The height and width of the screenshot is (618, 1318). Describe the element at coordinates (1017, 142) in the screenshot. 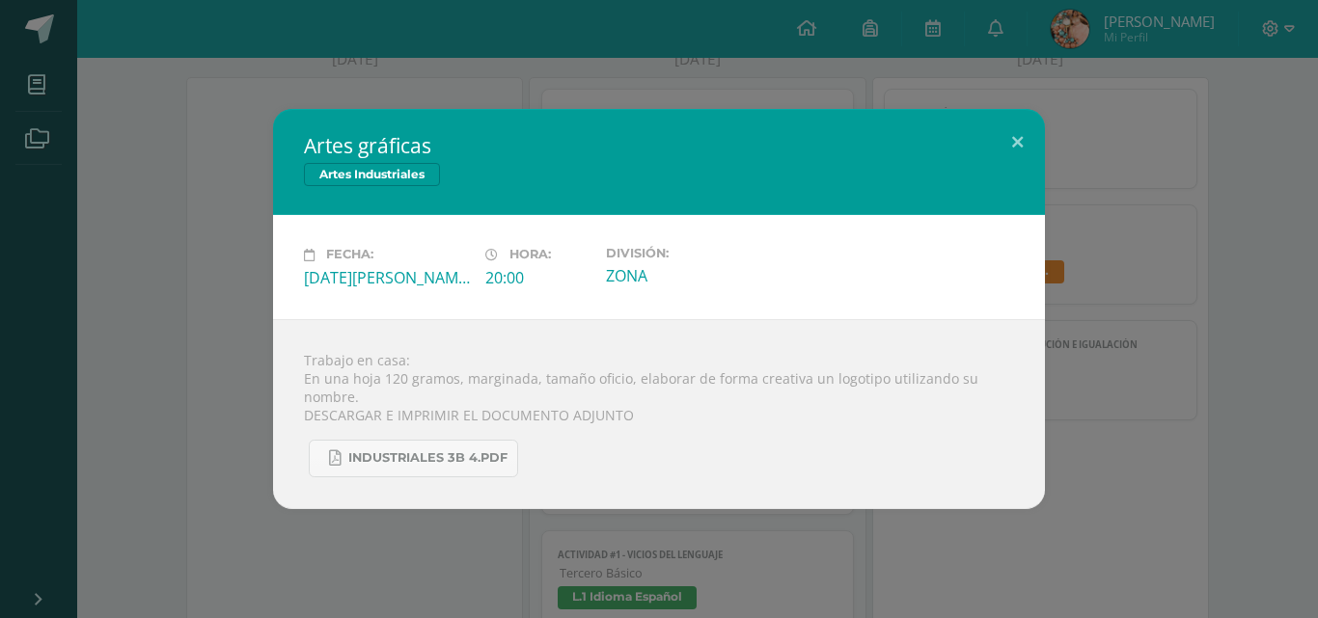

I see `button: Close (Esc)` at that location.